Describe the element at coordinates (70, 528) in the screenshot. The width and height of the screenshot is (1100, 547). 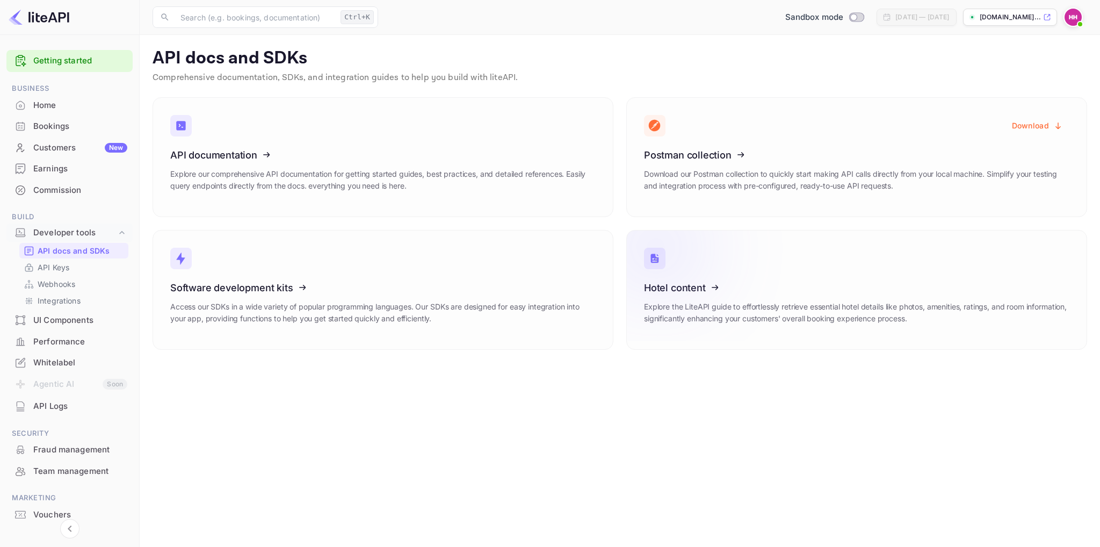
I see `button: Collapse navigation` at that location.